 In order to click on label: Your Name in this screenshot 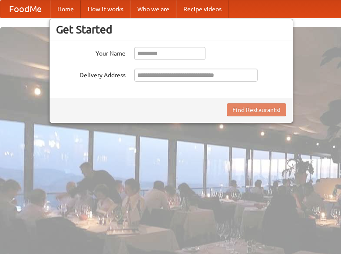, I will do `click(91, 52)`.